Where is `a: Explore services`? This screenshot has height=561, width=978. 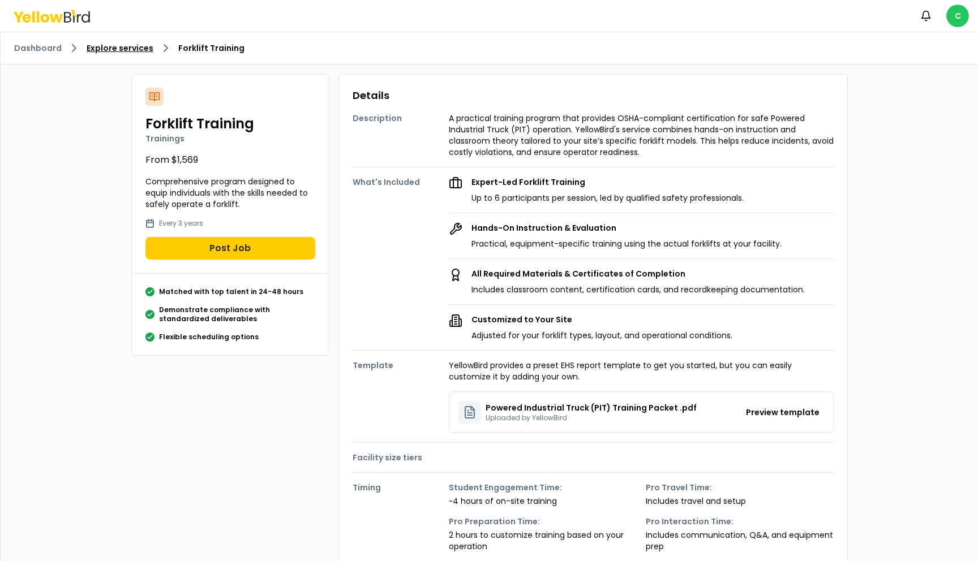
a: Explore services is located at coordinates (120, 48).